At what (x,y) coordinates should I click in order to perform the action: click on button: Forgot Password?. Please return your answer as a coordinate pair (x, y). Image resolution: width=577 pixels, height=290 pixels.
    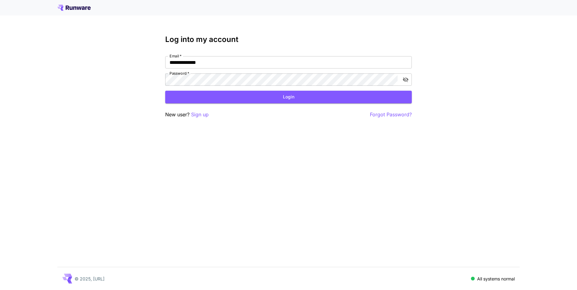
    Looking at the image, I should click on (391, 114).